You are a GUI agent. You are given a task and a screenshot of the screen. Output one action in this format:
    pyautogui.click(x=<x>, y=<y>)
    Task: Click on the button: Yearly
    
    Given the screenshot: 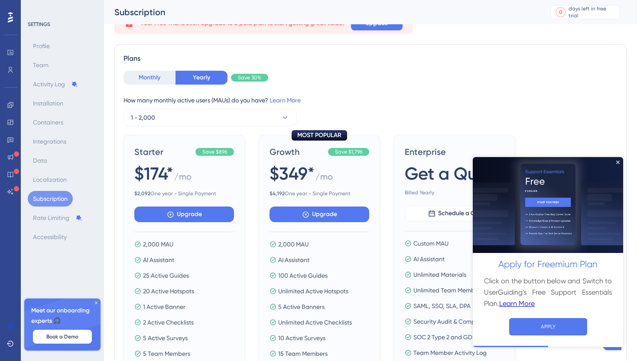 What is the action you would take?
    pyautogui.click(x=202, y=78)
    